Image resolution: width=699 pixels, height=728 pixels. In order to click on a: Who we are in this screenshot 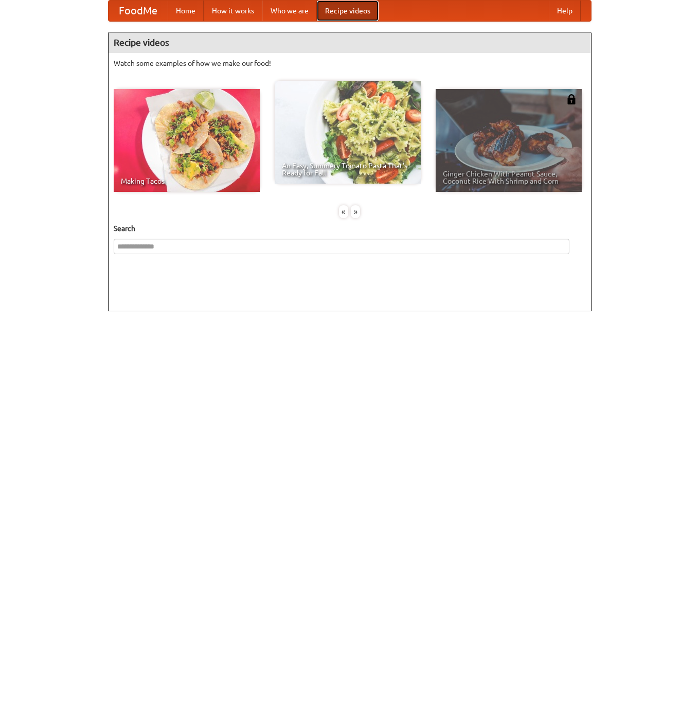, I will do `click(290, 11)`.